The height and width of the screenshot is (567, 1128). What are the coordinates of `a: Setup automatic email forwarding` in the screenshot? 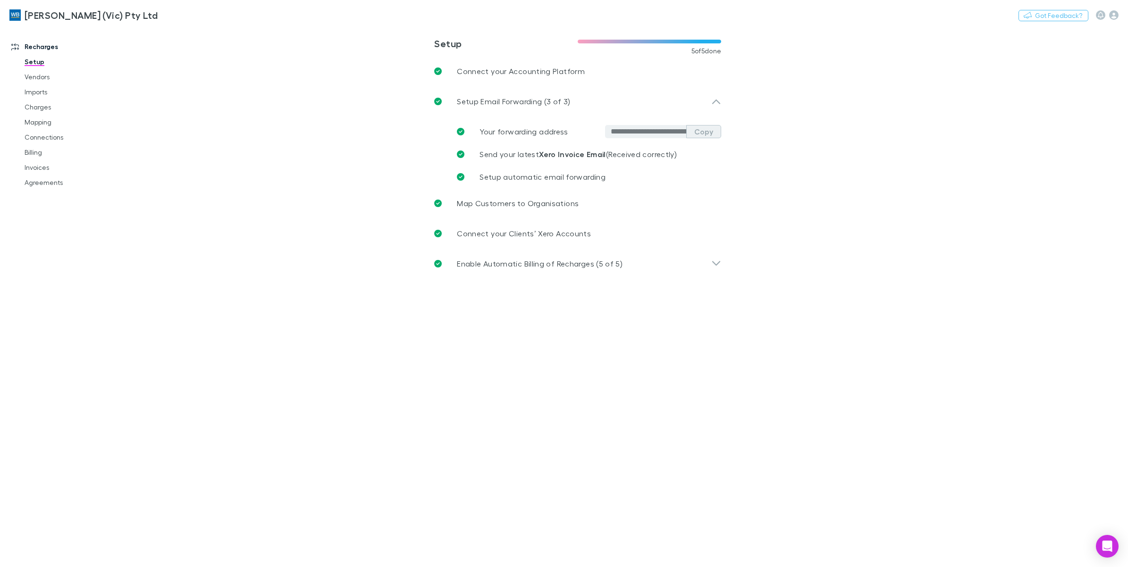 It's located at (585, 177).